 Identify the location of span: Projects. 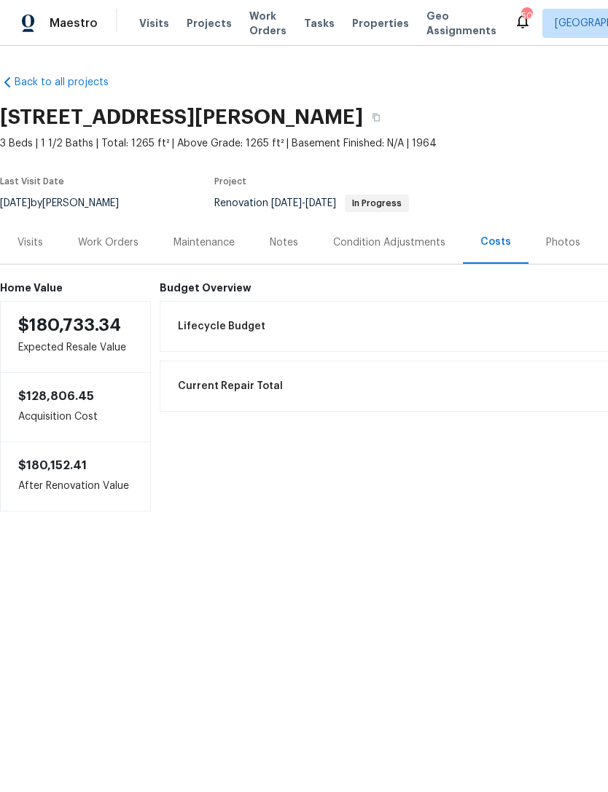
(209, 23).